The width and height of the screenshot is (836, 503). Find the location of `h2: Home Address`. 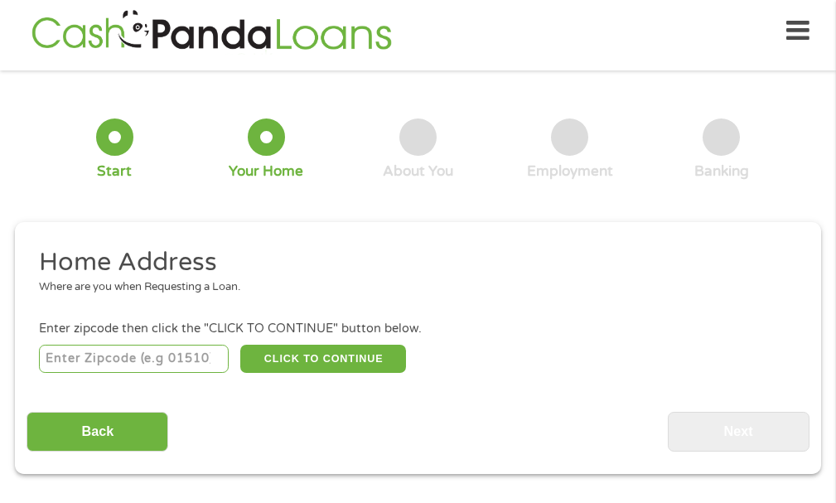

h2: Home Address is located at coordinates (412, 263).